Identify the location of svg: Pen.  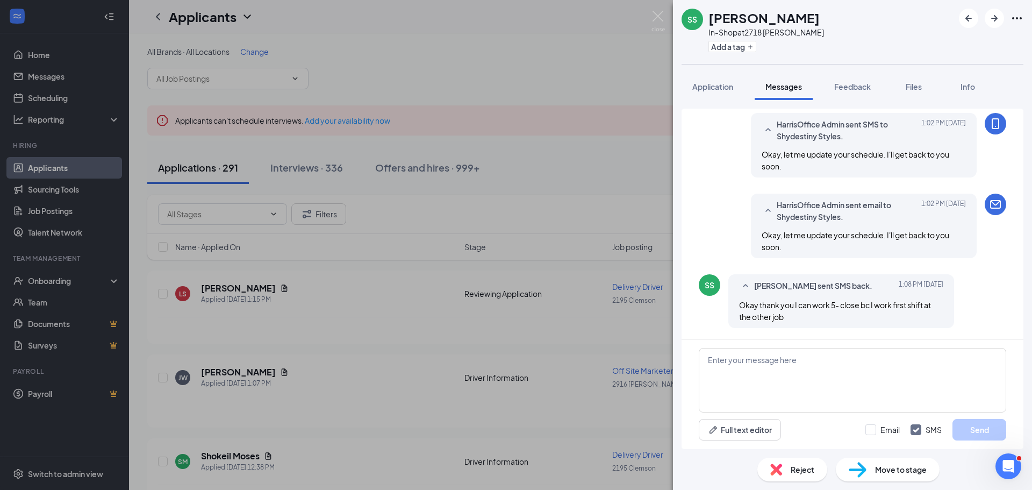
(713, 429).